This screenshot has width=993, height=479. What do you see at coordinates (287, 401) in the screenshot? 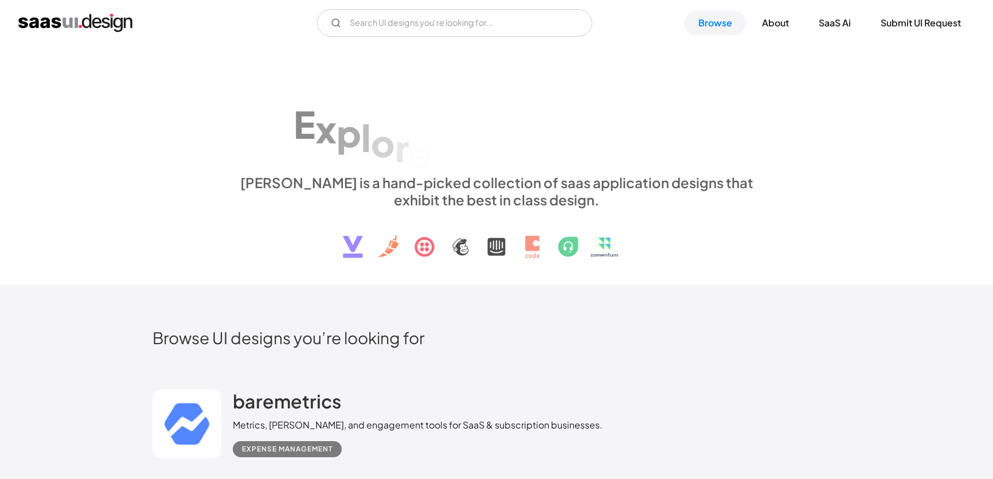
I see `h2: baremetrics` at bounding box center [287, 401].